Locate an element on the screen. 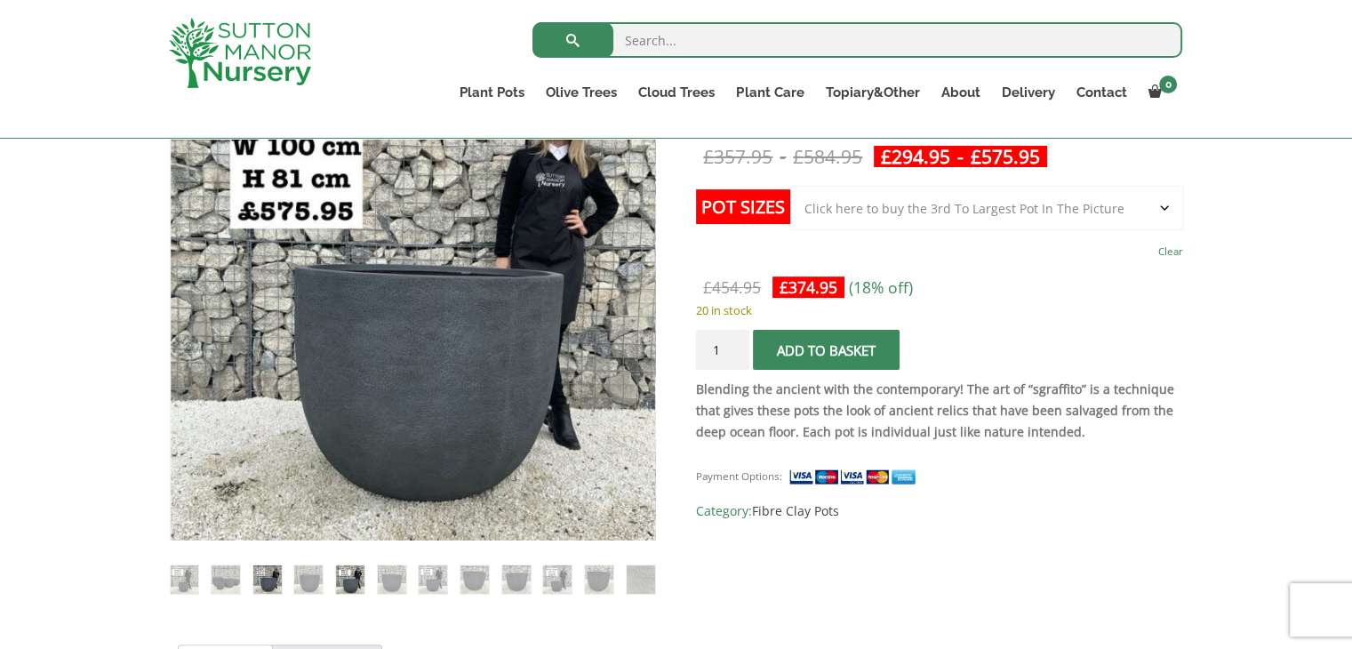 The height and width of the screenshot is (649, 1352). a: Contact is located at coordinates (1100, 92).